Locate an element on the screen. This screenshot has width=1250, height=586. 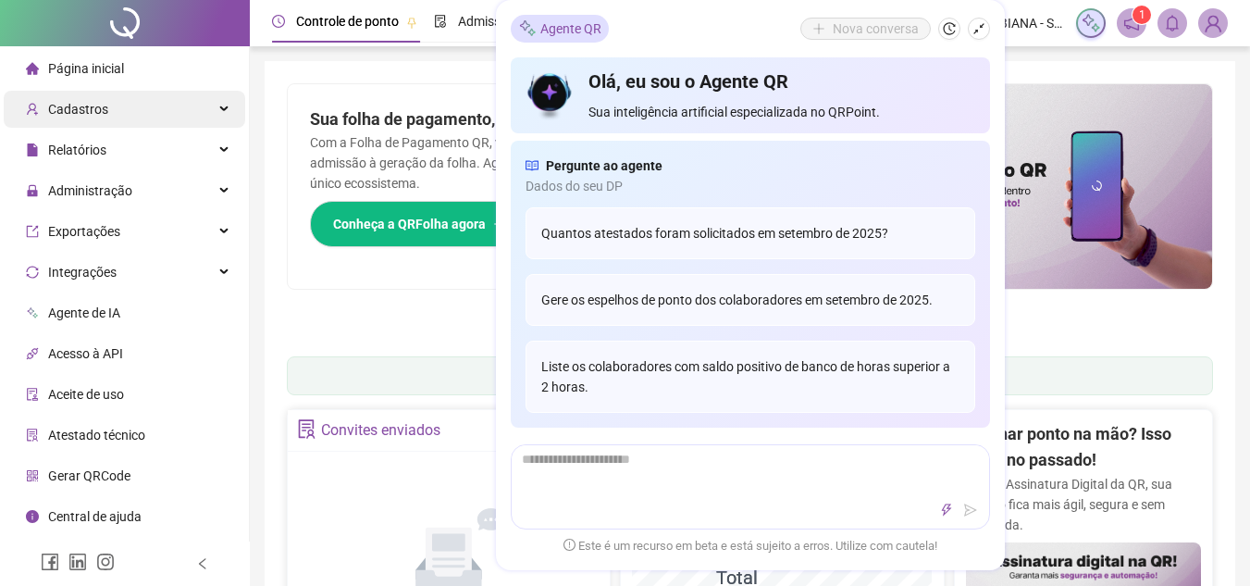
sup: 1 is located at coordinates (1142, 15).